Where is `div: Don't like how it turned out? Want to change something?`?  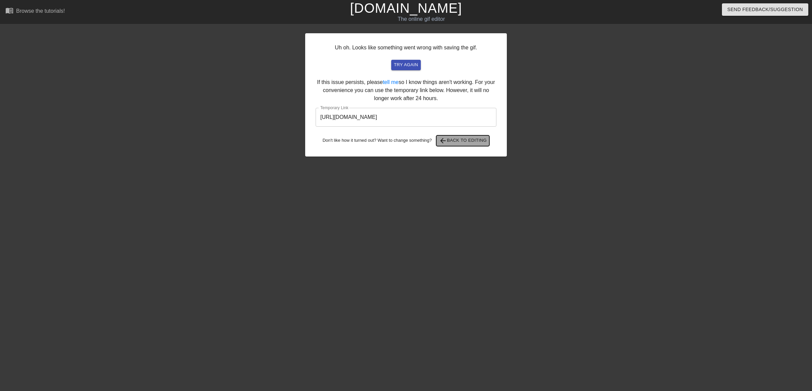 div: Don't like how it turned out? Want to change something? is located at coordinates (406, 141).